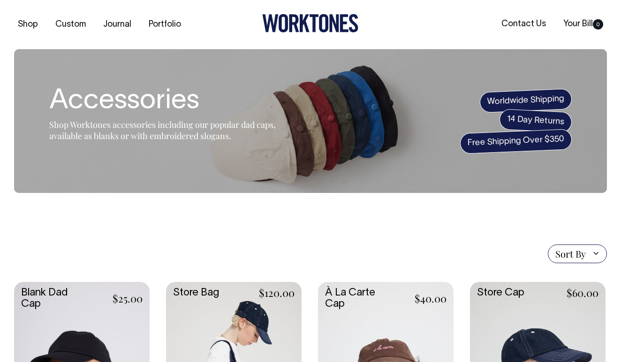 Image resolution: width=621 pixels, height=362 pixels. I want to click on span: Shop Worktones accessories including our popular dad caps, available as blanks or with embroidere..., so click(162, 130).